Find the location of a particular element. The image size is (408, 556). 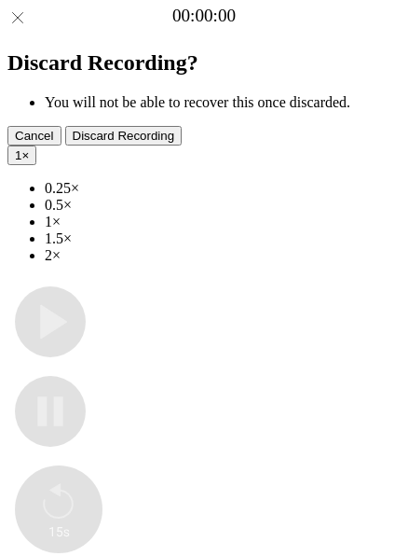

button: Cancel is located at coordinates (35, 135).